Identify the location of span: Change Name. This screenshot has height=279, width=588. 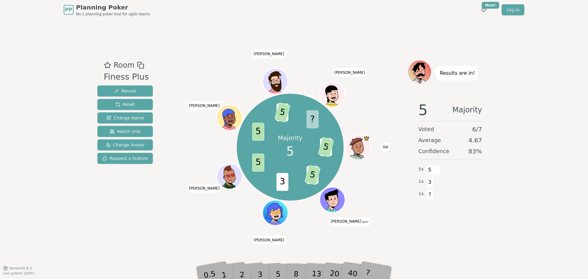
(125, 118).